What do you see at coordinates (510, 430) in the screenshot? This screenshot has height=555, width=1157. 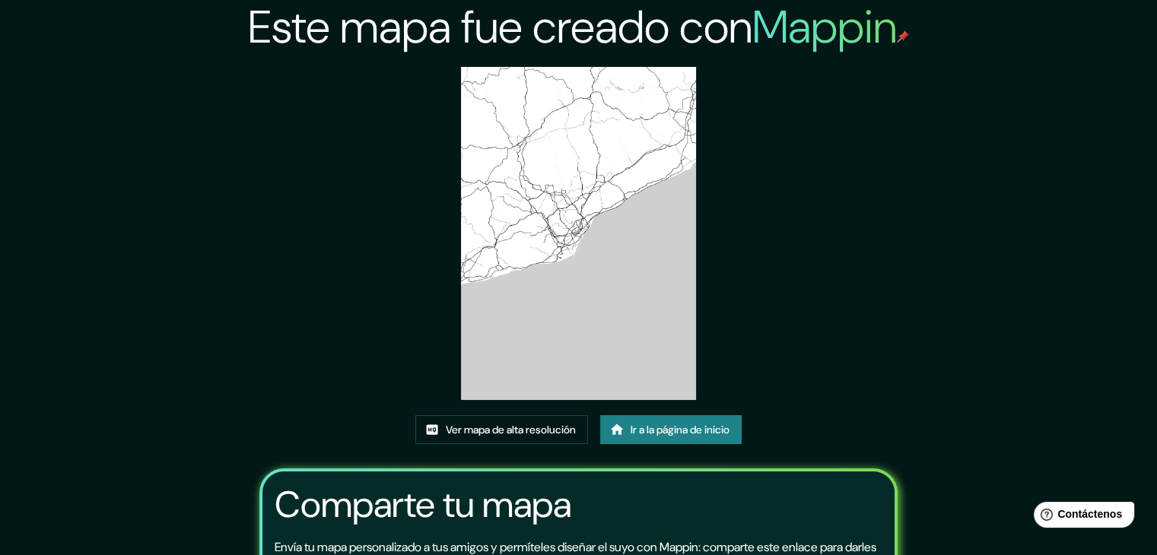 I see `font: Ver mapa de alta resolución` at bounding box center [510, 430].